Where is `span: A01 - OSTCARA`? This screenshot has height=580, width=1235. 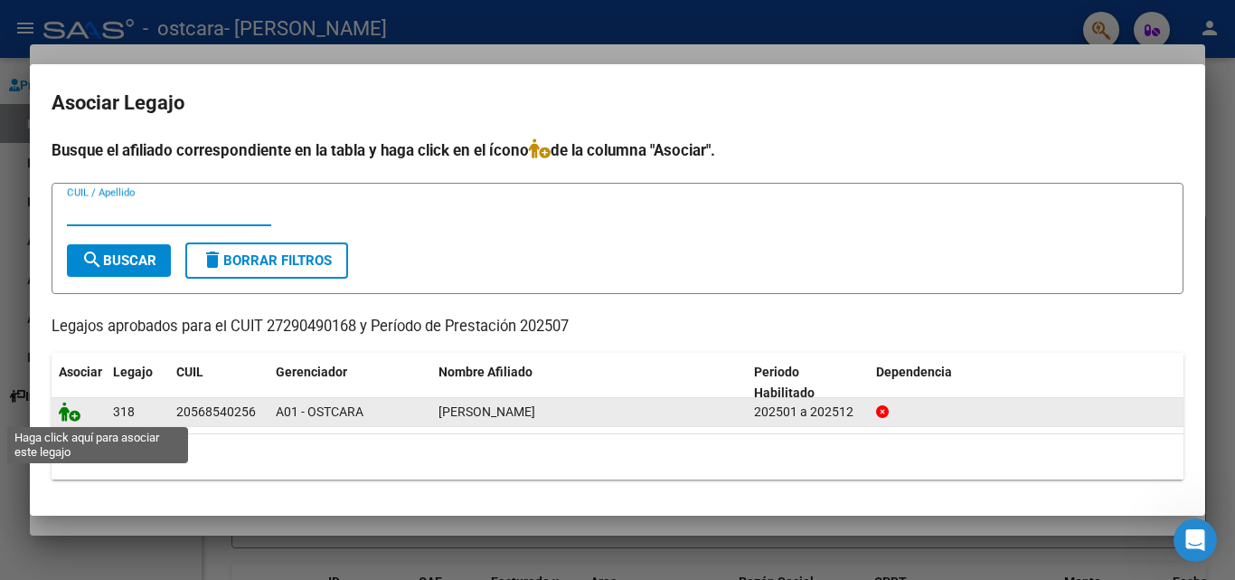 span: A01 - OSTCARA is located at coordinates (319, 411).